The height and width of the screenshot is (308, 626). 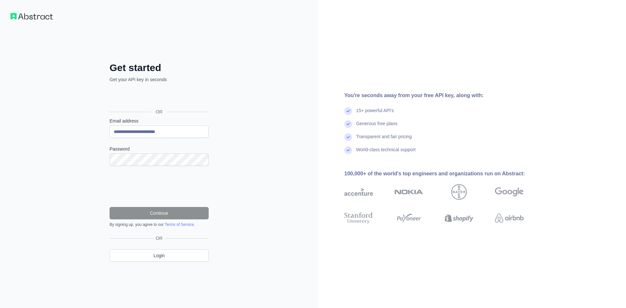 I want to click on div: You're seconds away from your free API key, along with:, so click(x=444, y=96).